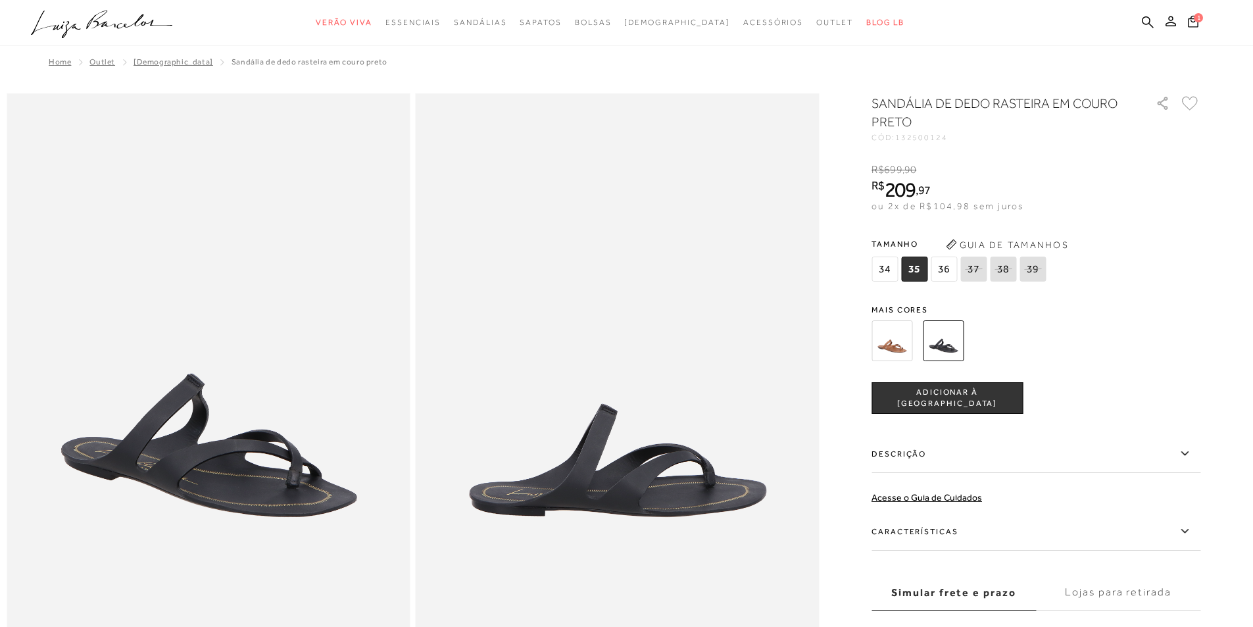 This screenshot has width=1253, height=627. I want to click on a: Acesse o Guia de Cuidados, so click(927, 497).